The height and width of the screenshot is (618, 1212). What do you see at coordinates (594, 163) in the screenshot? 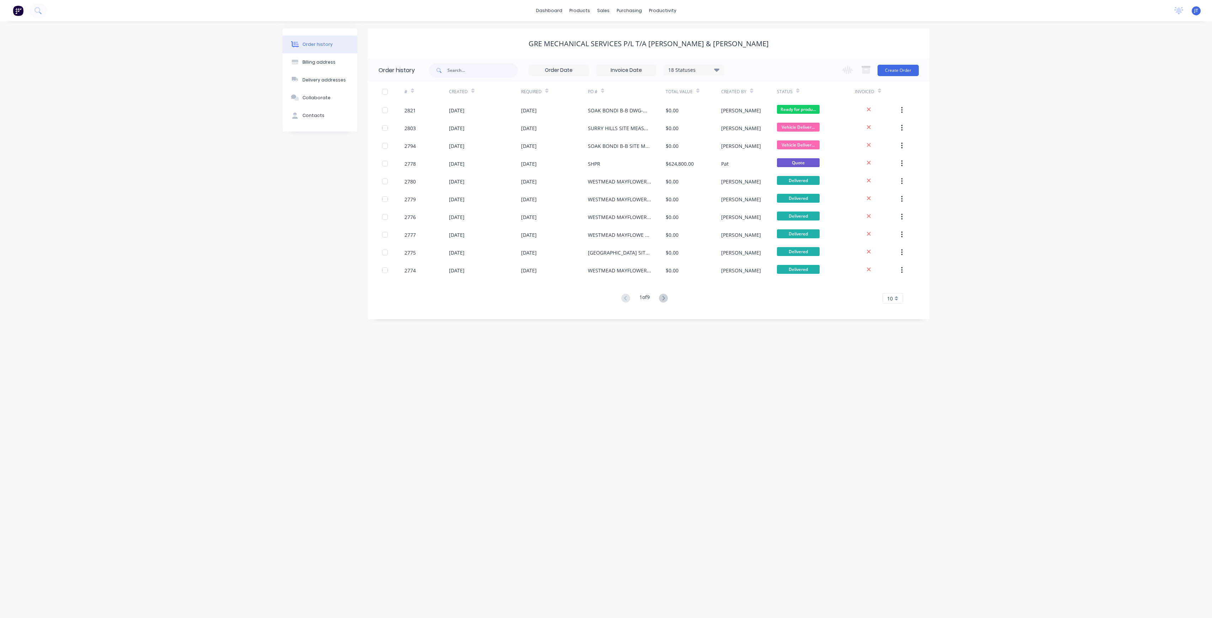
I see `div: SHPR` at bounding box center [594, 163].